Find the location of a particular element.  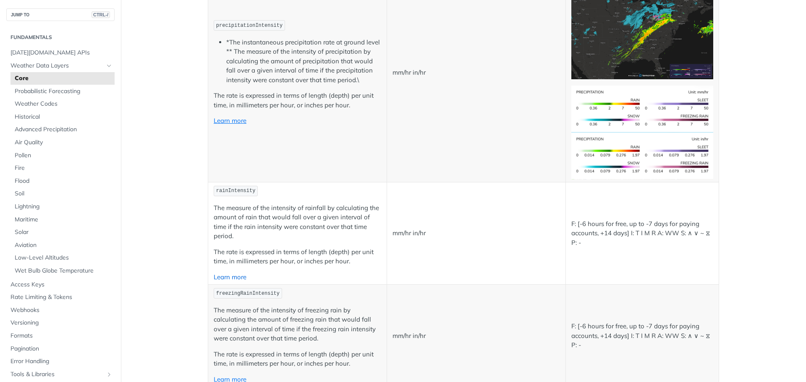

span: Flood is located at coordinates (63, 181).